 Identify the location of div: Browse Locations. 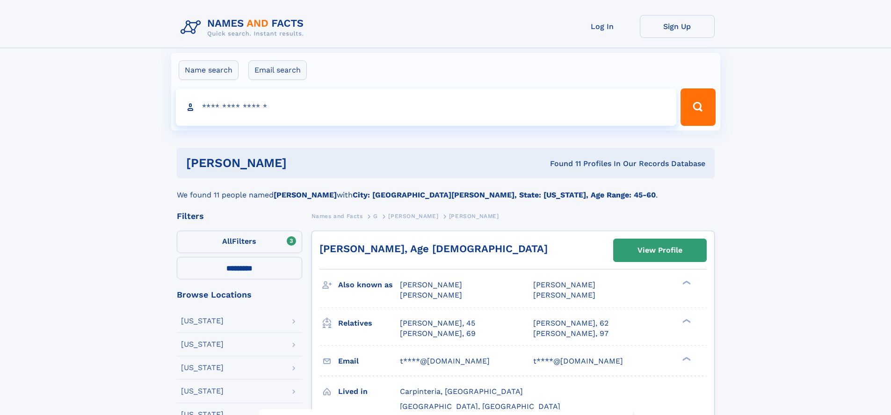
(240, 295).